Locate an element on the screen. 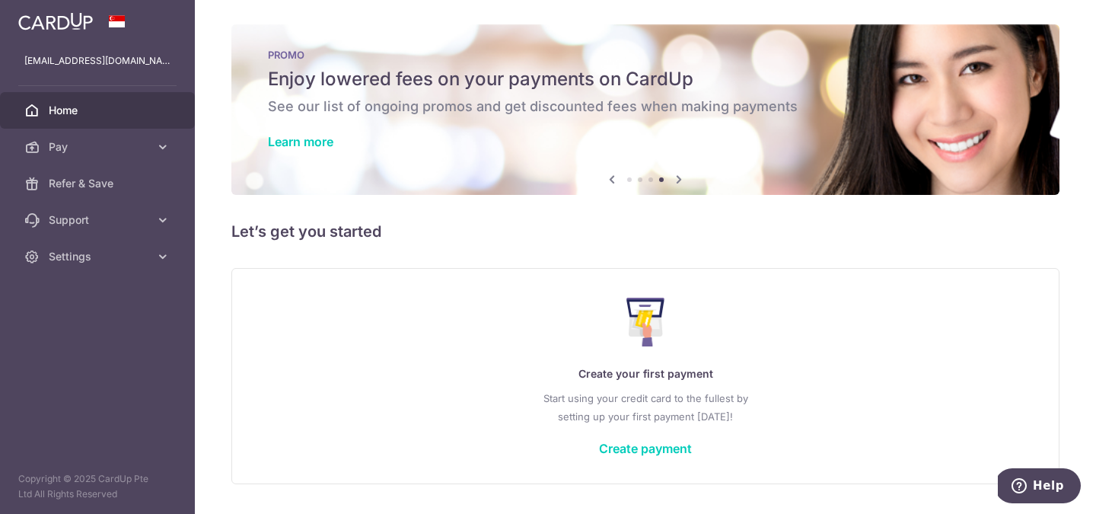 This screenshot has width=1096, height=514. img: Latest Promos banner is located at coordinates (645, 110).